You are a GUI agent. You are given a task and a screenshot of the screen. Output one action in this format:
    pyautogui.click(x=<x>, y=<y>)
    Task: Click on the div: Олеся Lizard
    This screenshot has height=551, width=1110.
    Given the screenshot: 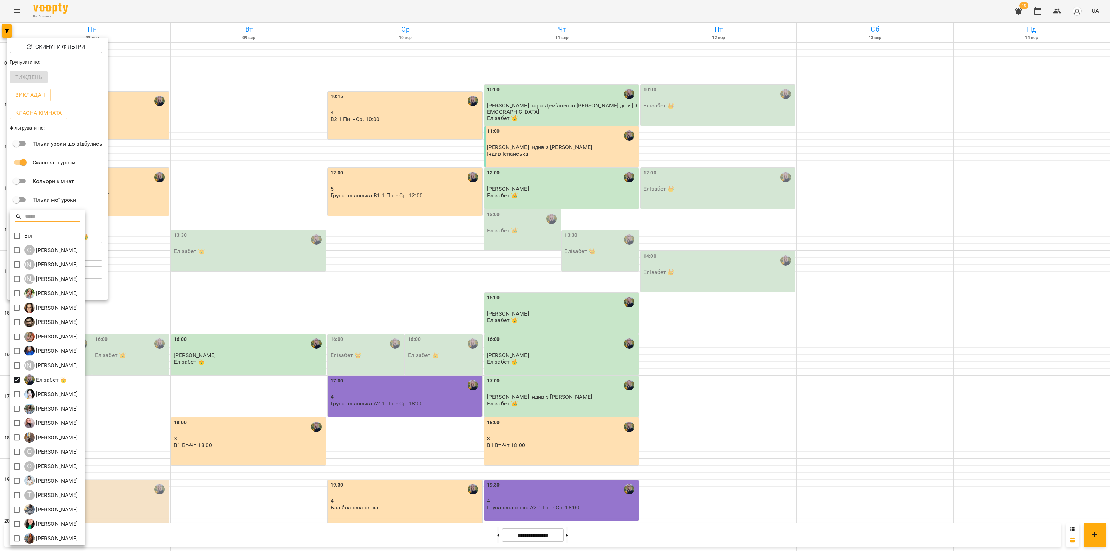 What is the action you would take?
    pyautogui.click(x=51, y=467)
    